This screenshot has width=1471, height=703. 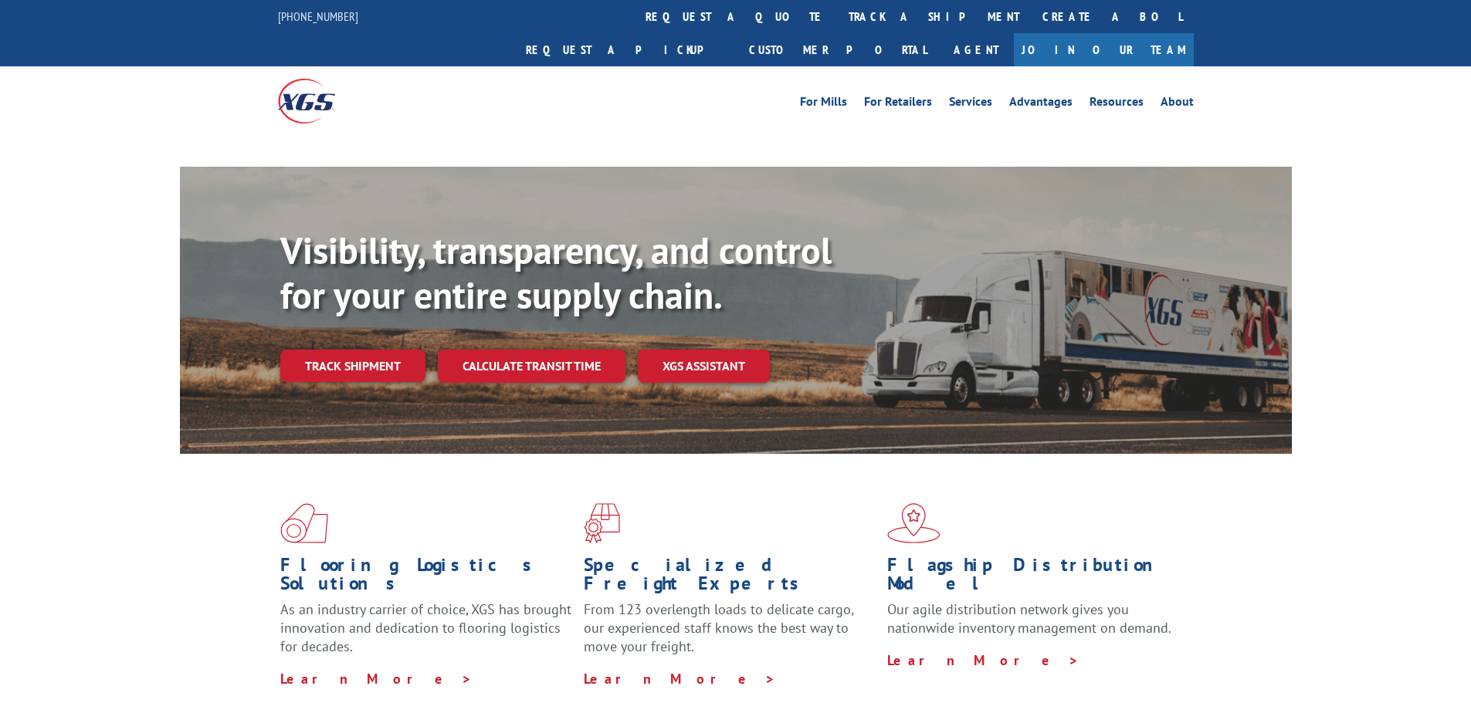 What do you see at coordinates (425, 628) in the screenshot?
I see `span: As an industry carrier of choice, XGS has brought innovation and dedication to flooring logistics...` at bounding box center [425, 628].